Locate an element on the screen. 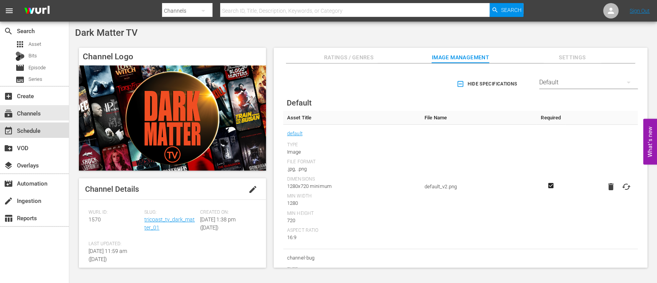 The image size is (657, 283). span: Image Management is located at coordinates (460, 57).